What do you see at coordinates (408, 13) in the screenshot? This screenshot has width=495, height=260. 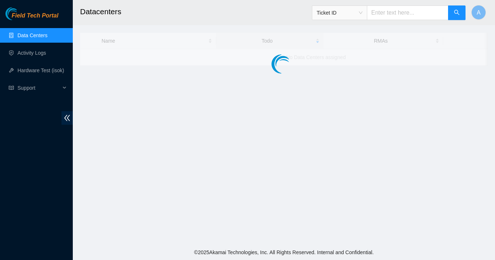 I see `input: Enter text here...` at bounding box center [408, 13].